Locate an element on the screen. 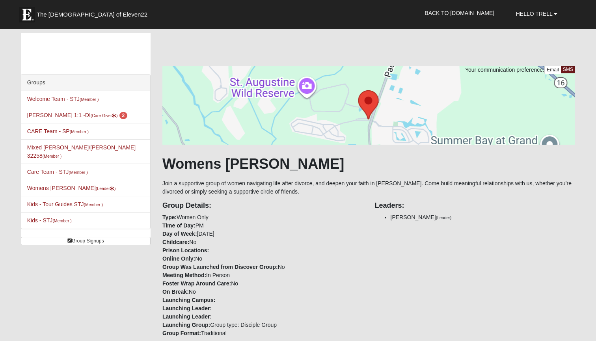 The width and height of the screenshot is (596, 341). a: Welcome Team - STJ(Member ) is located at coordinates (63, 99).